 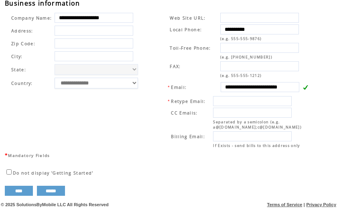 What do you see at coordinates (29, 155) in the screenshot?
I see `span: Mandatory Fields` at bounding box center [29, 155].